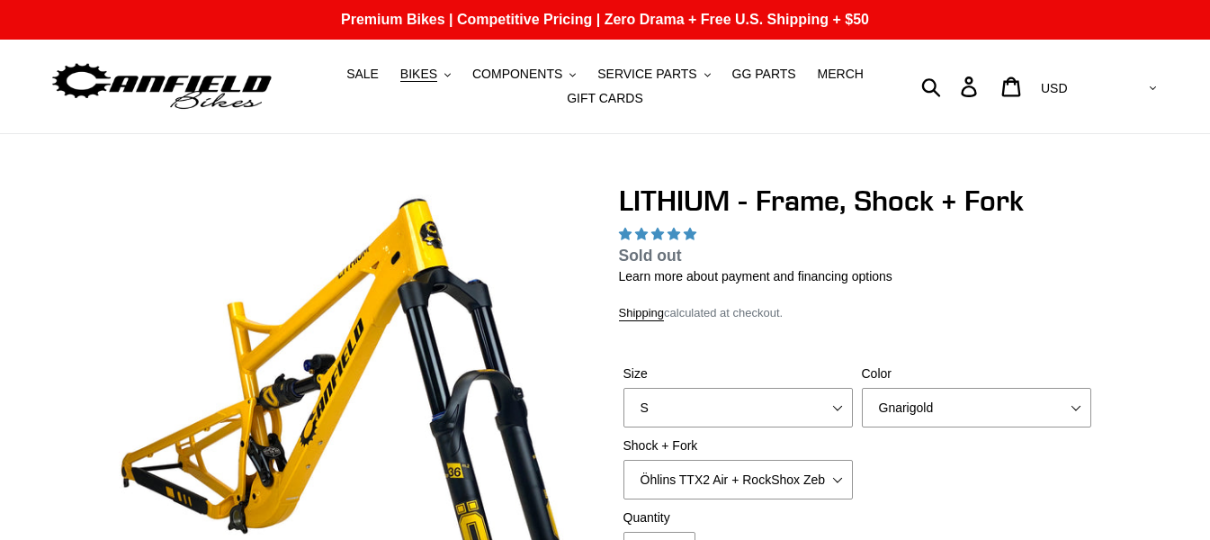 The width and height of the screenshot is (1210, 540). I want to click on button: SERVICE PARTS, so click(653, 74).